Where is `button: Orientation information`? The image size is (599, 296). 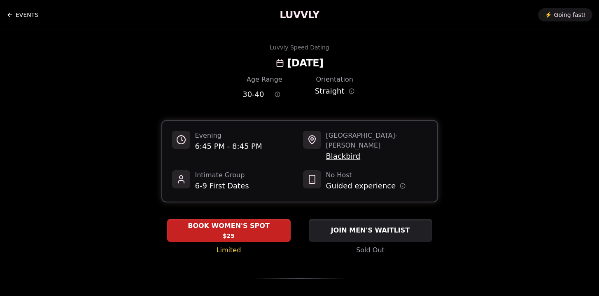
button: Orientation information is located at coordinates (352, 91).